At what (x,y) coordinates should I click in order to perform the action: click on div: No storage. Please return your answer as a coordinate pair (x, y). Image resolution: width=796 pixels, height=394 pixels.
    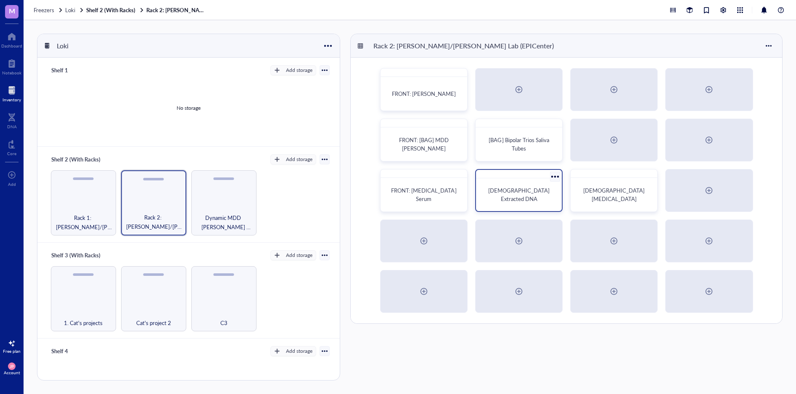
    Looking at the image, I should click on (188, 108).